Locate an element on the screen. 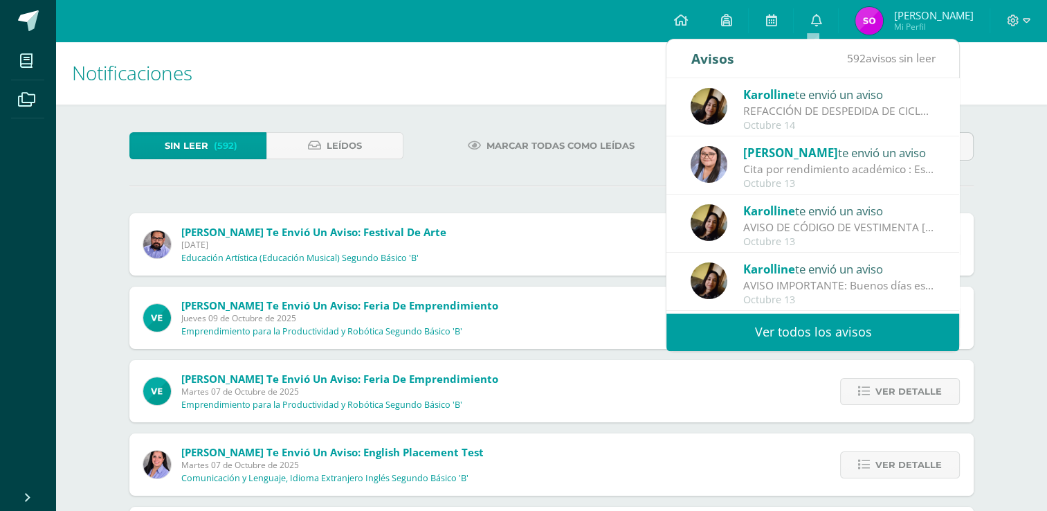 The image size is (1047, 511). span: (592) is located at coordinates (226, 145).